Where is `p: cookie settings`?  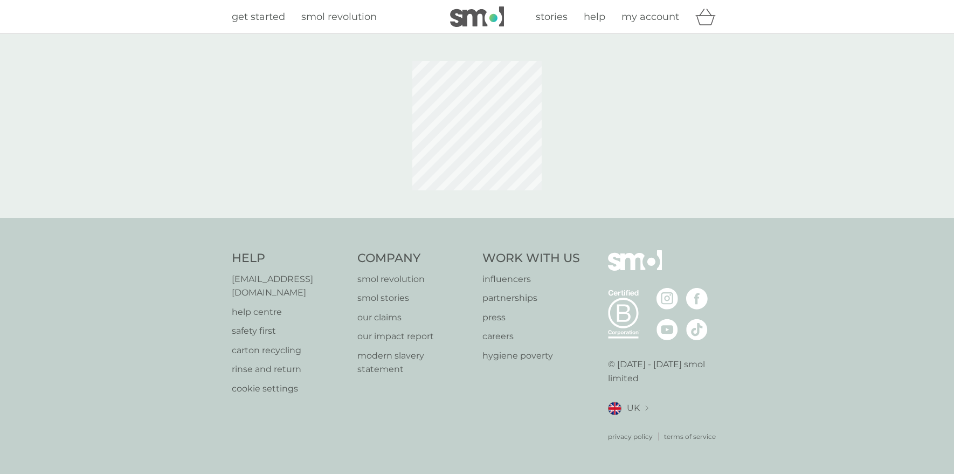 p: cookie settings is located at coordinates (289, 389).